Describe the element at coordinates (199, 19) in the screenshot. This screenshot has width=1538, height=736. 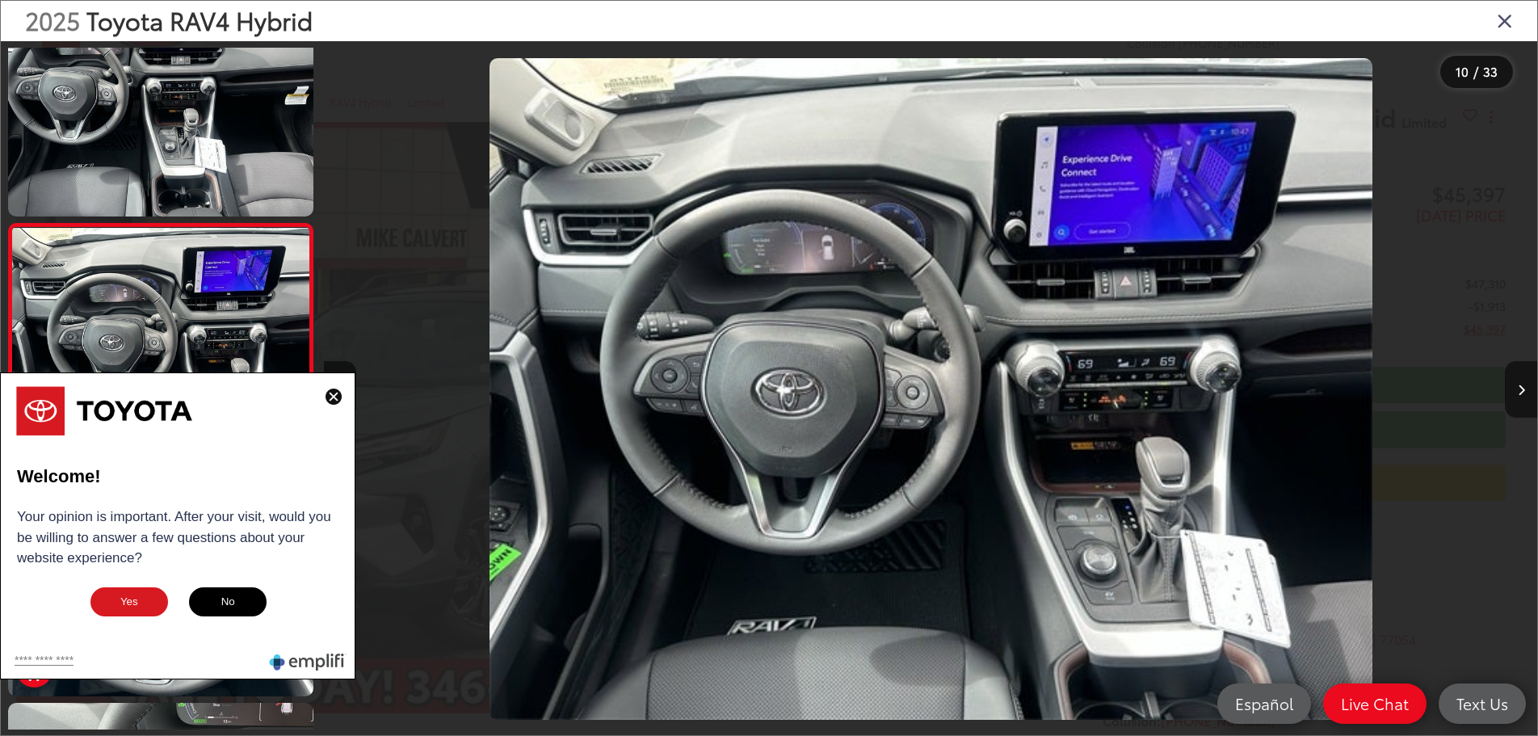
I see `span: Toyota RAV4 Hybrid` at that location.